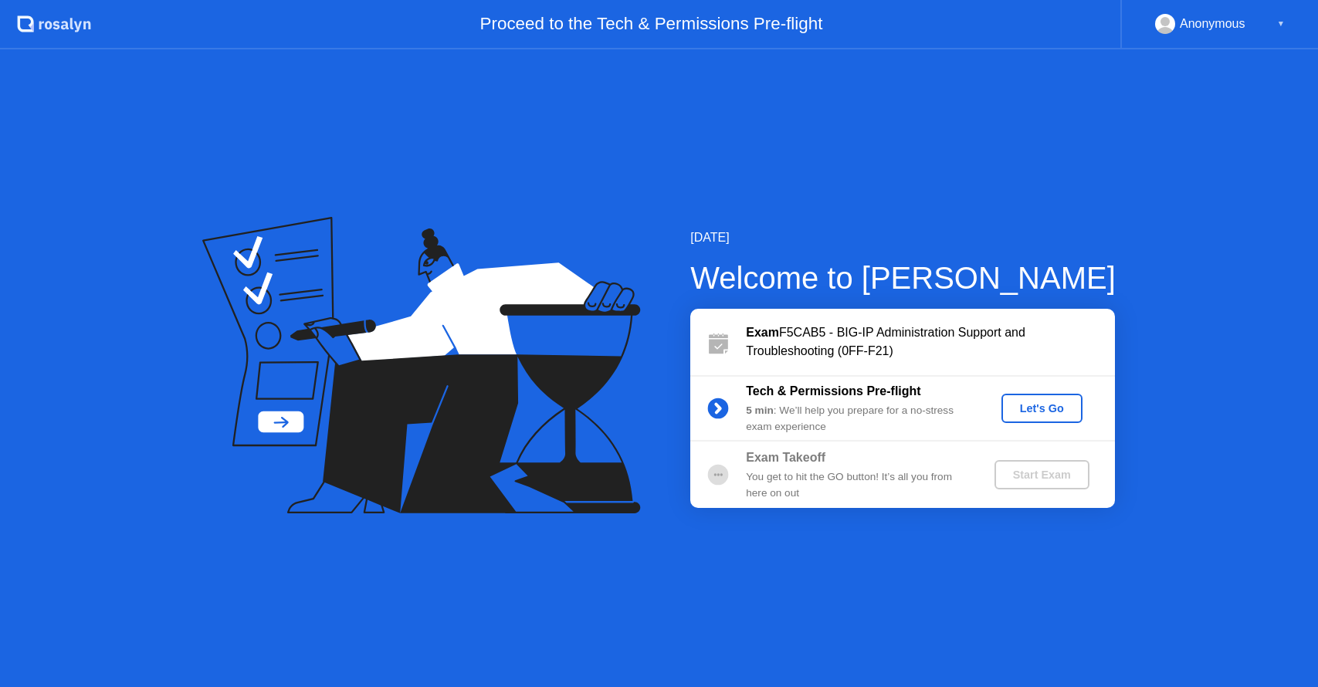 This screenshot has width=1318, height=687. I want to click on b: Exam Takeoff, so click(785, 457).